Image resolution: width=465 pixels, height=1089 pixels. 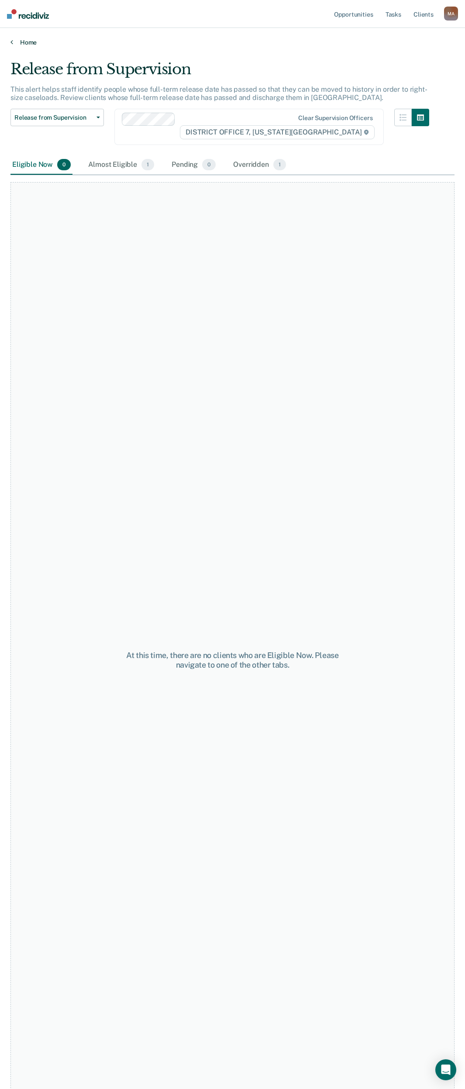 What do you see at coordinates (220, 72) in the screenshot?
I see `div: Release from Supervision` at bounding box center [220, 72].